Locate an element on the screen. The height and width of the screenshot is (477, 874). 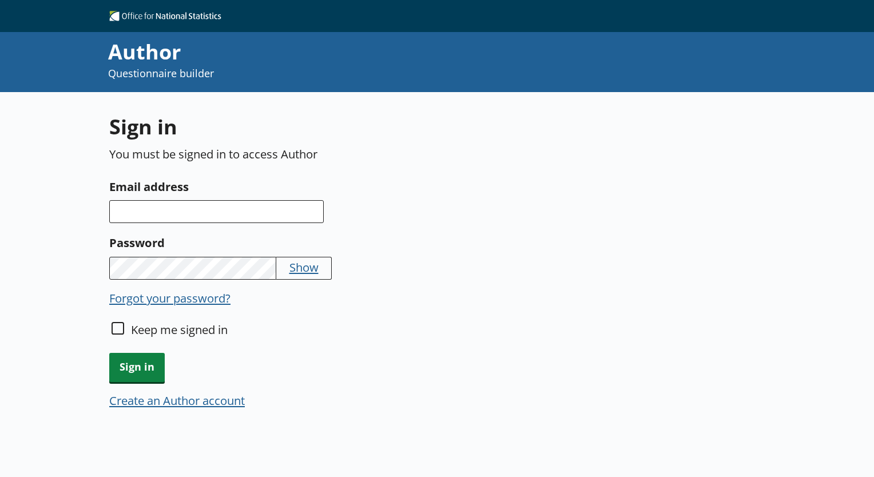
button: Create an Author account is located at coordinates (177, 400).